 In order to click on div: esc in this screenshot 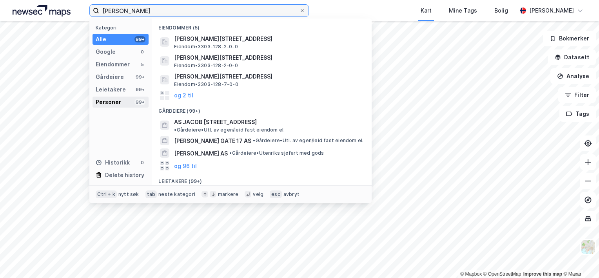, I will do `click(276, 194)`.